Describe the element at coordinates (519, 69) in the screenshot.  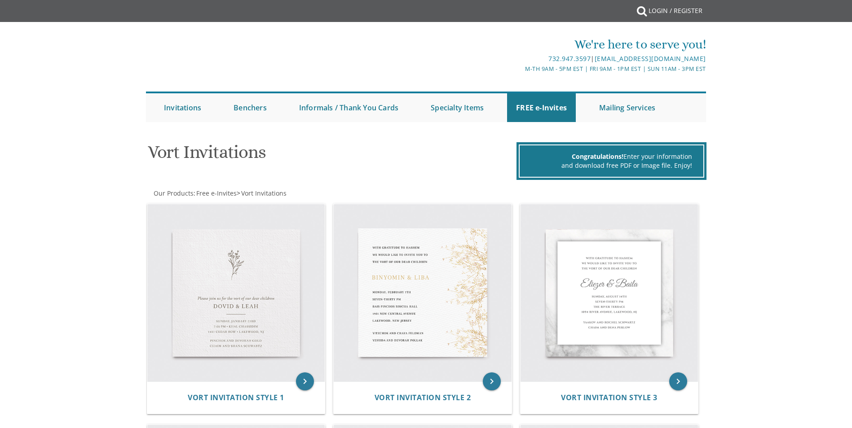
I see `div: M-Th 9am - 5pm EST | Fri 9am - 1pm EST | Sun 11am - 3pm EST` at that location.